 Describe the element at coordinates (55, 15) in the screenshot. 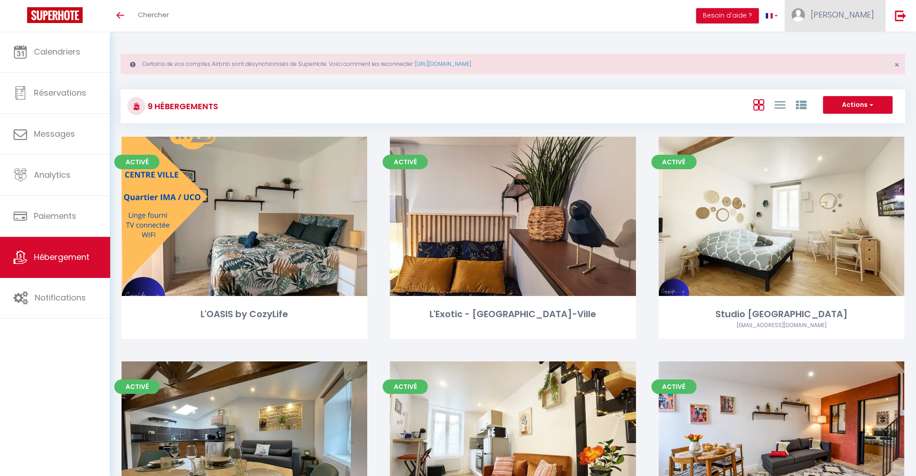

I see `img: Super Booking` at that location.